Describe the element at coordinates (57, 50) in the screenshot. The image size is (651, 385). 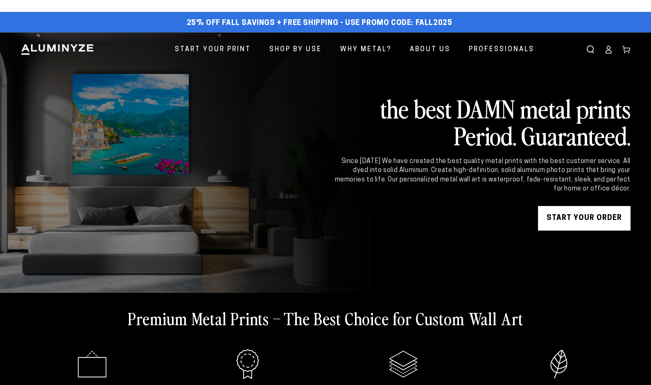
I see `img: Aluminyze` at that location.